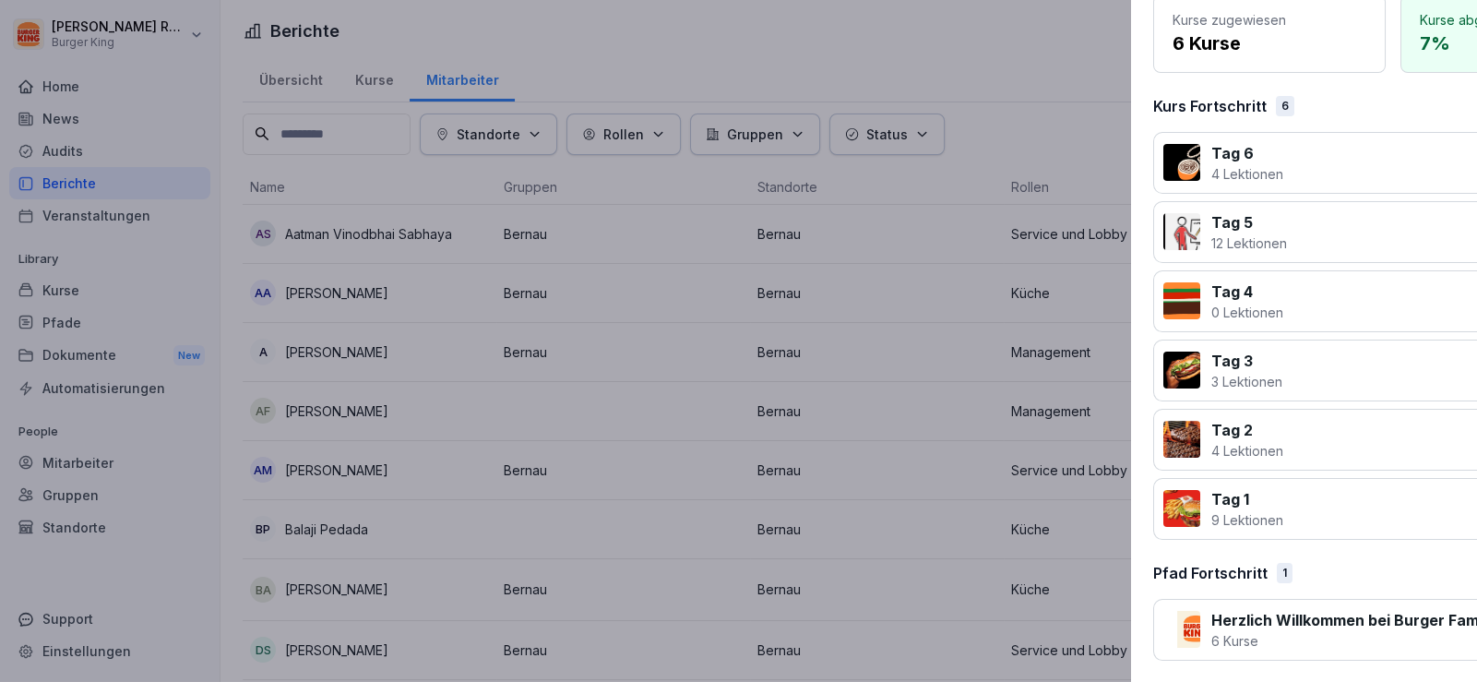  What do you see at coordinates (1247, 519) in the screenshot?
I see `p: 9 Lektionen` at bounding box center [1247, 519].